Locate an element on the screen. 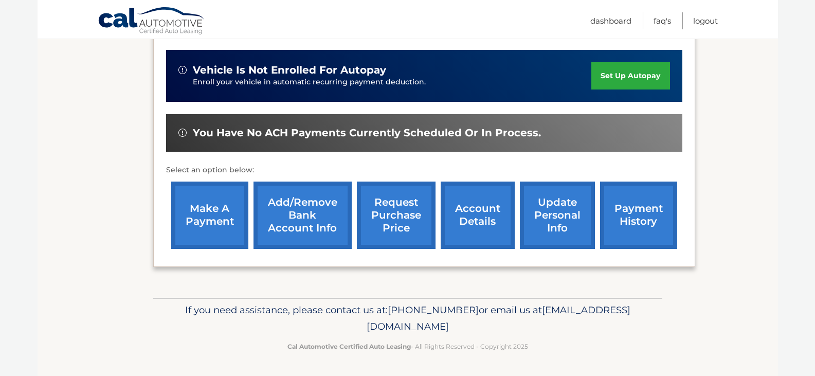 This screenshot has width=815, height=376. a: set up autopay is located at coordinates (631, 76).